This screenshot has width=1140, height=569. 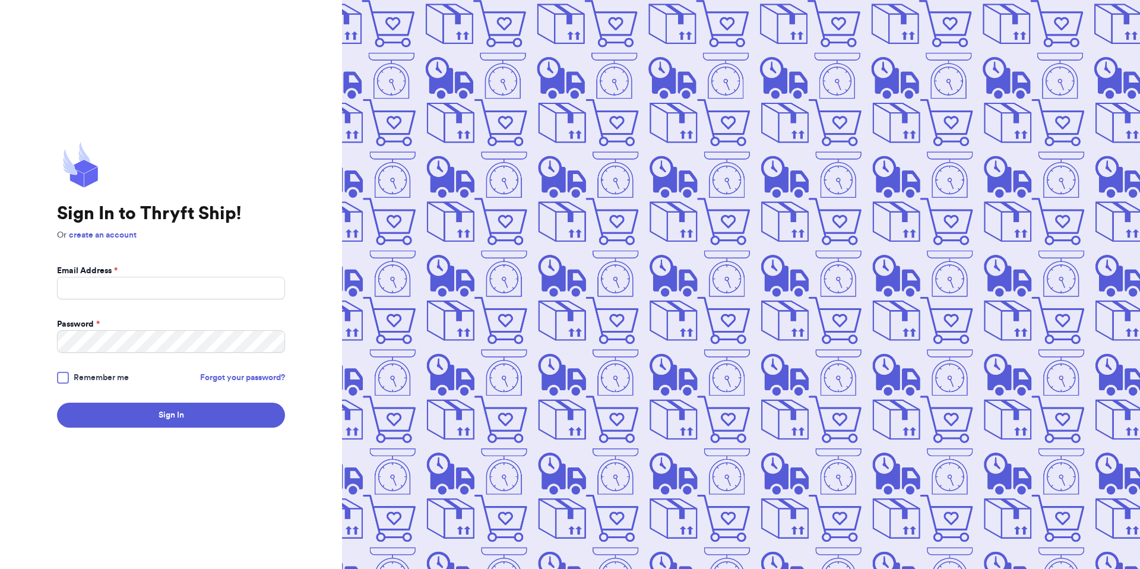 I want to click on p: Or, so click(x=171, y=235).